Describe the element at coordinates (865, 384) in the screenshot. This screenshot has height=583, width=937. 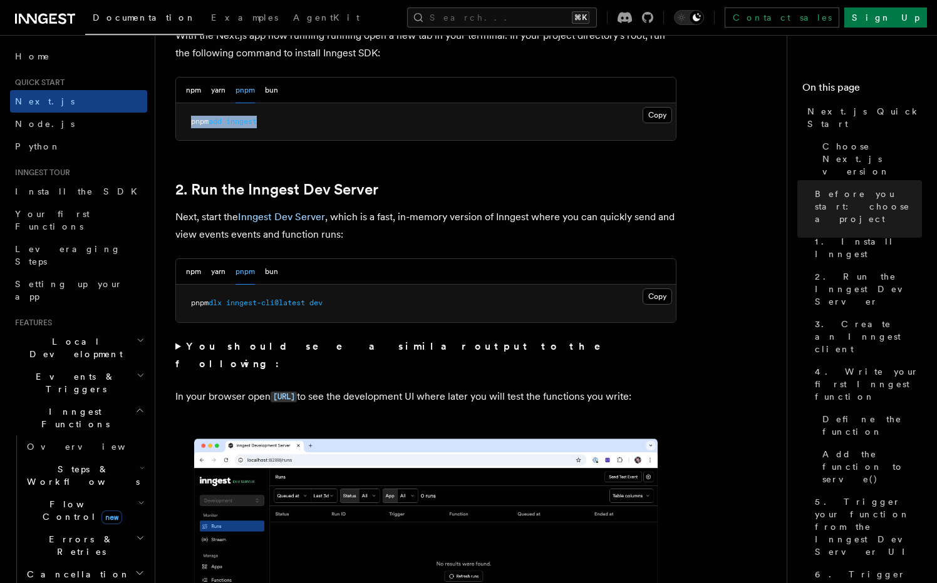
I see `a: 4. Write your first Inngest function` at that location.